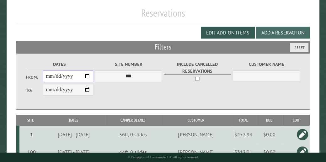 Image resolution: width=326 pixels, height=162 pixels. What do you see at coordinates (266, 64) in the screenshot?
I see `label: Customer Name` at bounding box center [266, 64].